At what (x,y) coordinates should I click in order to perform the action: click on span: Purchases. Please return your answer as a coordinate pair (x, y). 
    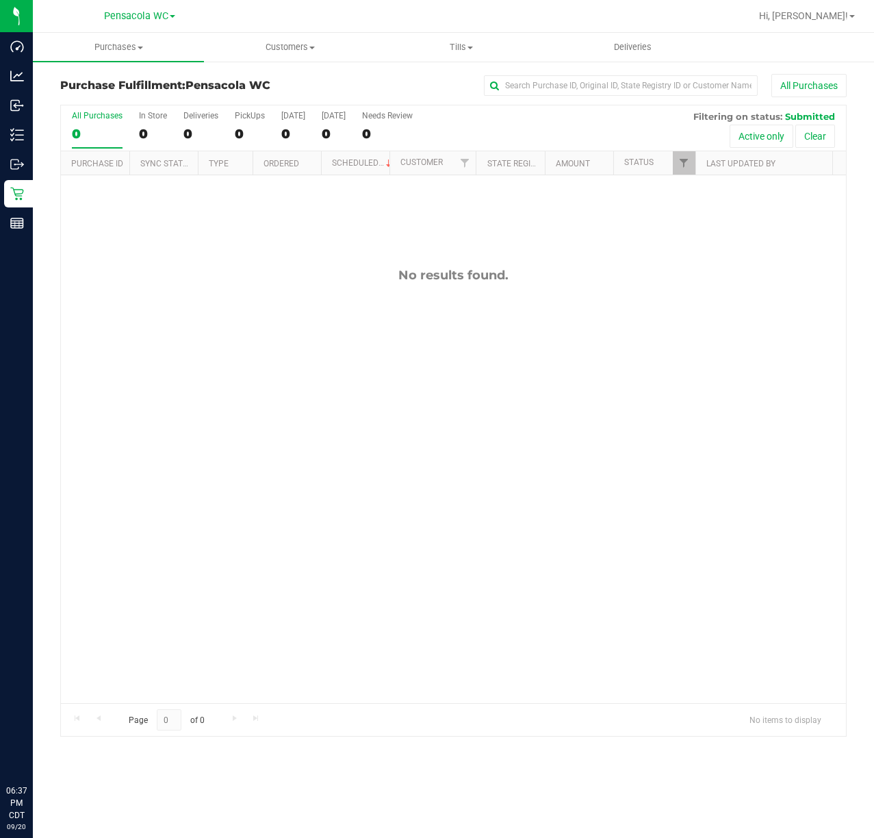
    Looking at the image, I should click on (118, 47).